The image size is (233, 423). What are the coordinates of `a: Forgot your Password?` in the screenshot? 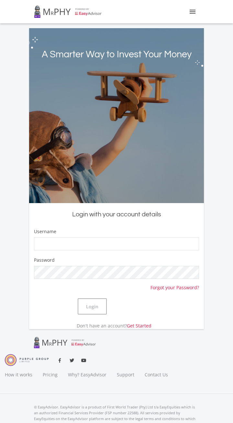 It's located at (175, 285).